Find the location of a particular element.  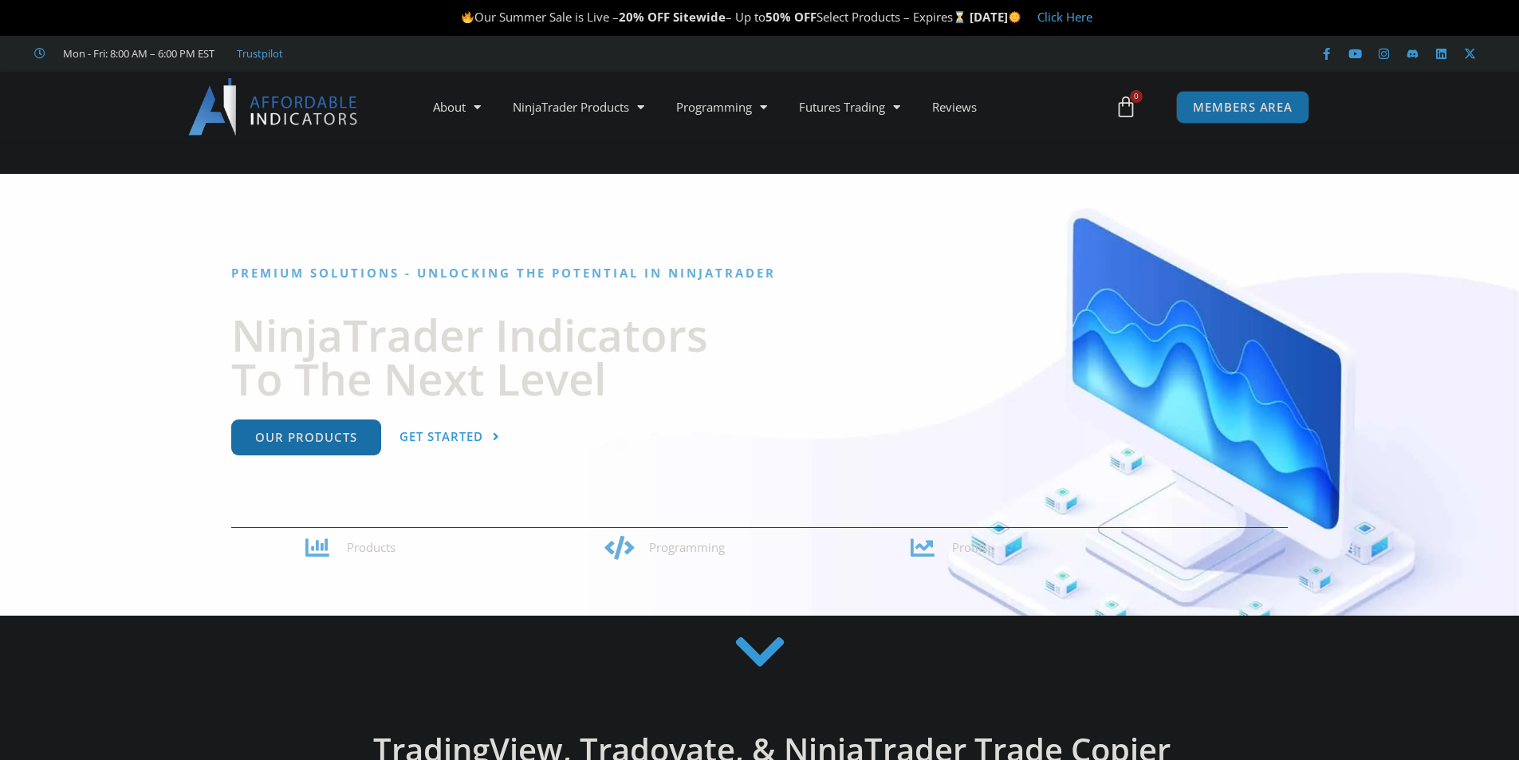

a: MEMBERS AREA is located at coordinates (1242, 107).